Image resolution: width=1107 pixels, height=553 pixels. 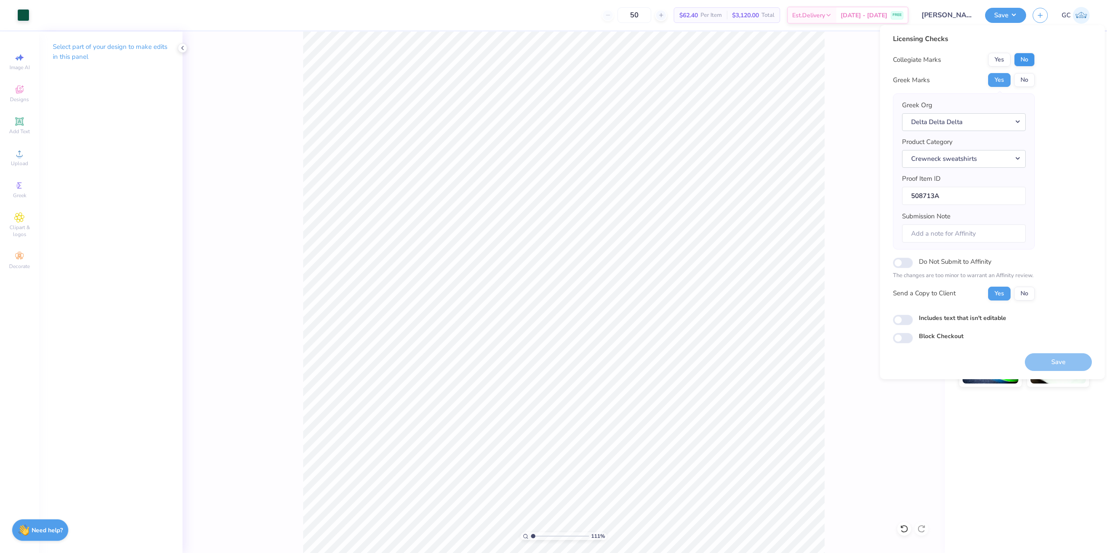 I want to click on span: Add Text, so click(x=19, y=131).